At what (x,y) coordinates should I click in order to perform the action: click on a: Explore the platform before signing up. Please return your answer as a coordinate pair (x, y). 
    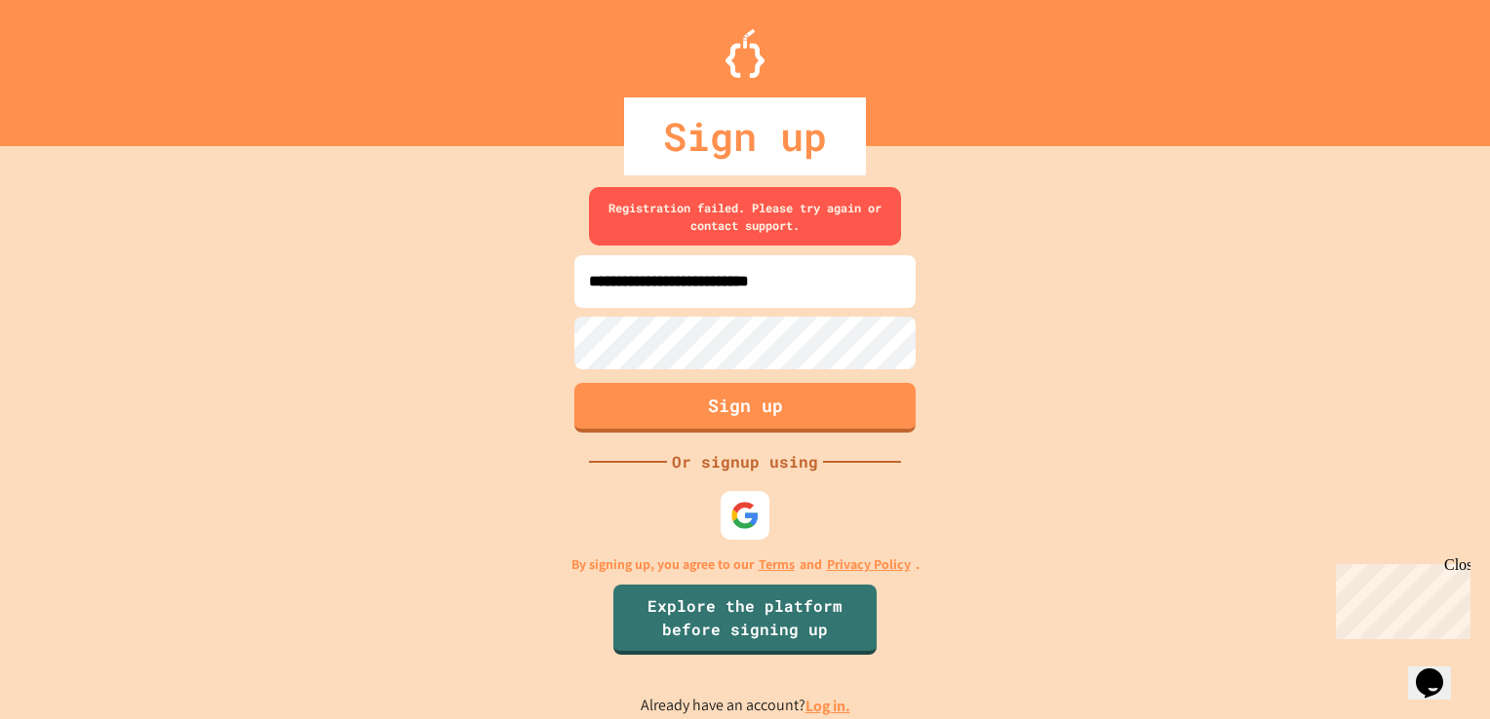
    Looking at the image, I should click on (745, 620).